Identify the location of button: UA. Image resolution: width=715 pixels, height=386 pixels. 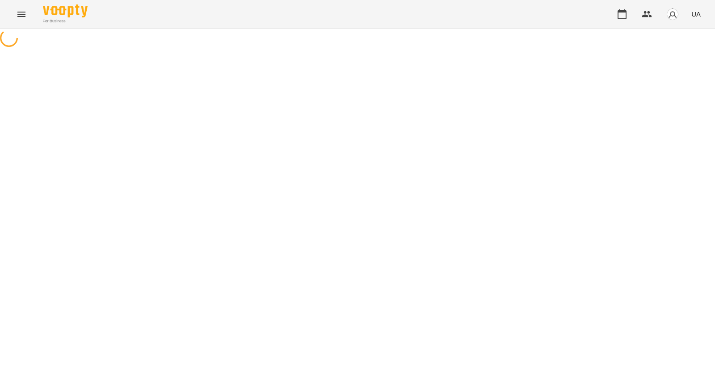
(696, 14).